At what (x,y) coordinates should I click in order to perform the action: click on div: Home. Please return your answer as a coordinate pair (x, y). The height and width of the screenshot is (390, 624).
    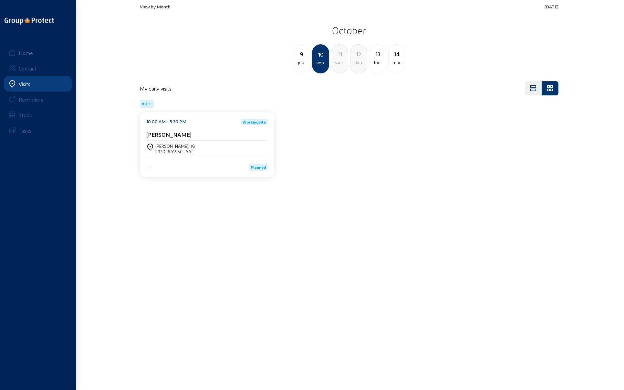
    Looking at the image, I should click on (26, 53).